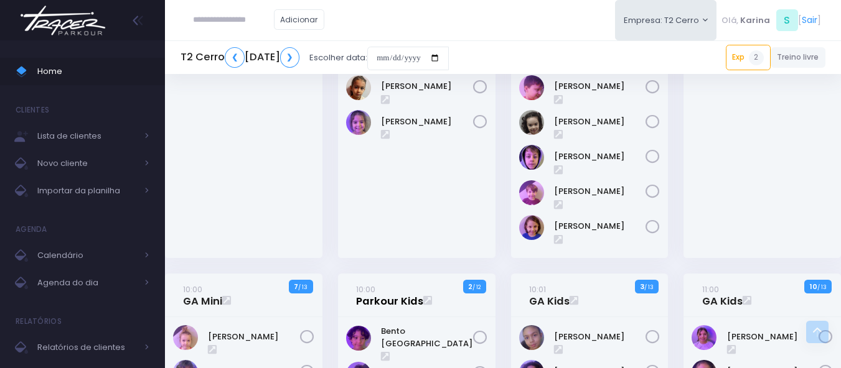  Describe the element at coordinates (729, 21) in the screenshot. I see `span: Olá,` at that location.